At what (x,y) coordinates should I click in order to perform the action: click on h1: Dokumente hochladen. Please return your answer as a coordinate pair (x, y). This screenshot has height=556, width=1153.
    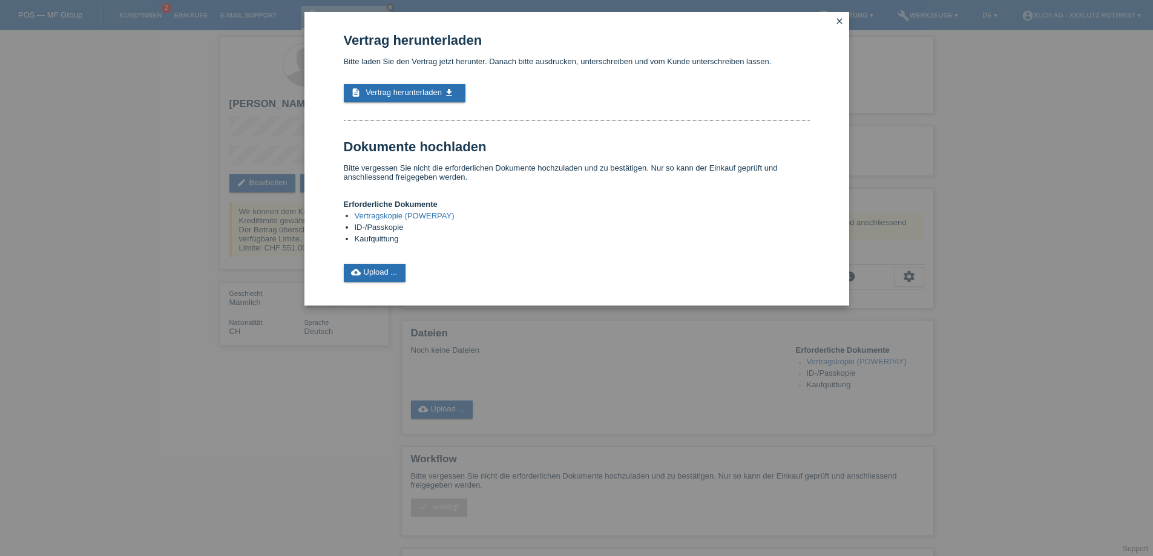
    Looking at the image, I should click on (577, 146).